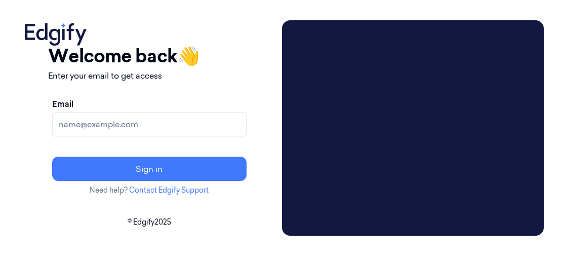  What do you see at coordinates (149, 222) in the screenshot?
I see `p: © Edgify 2025` at bounding box center [149, 222].